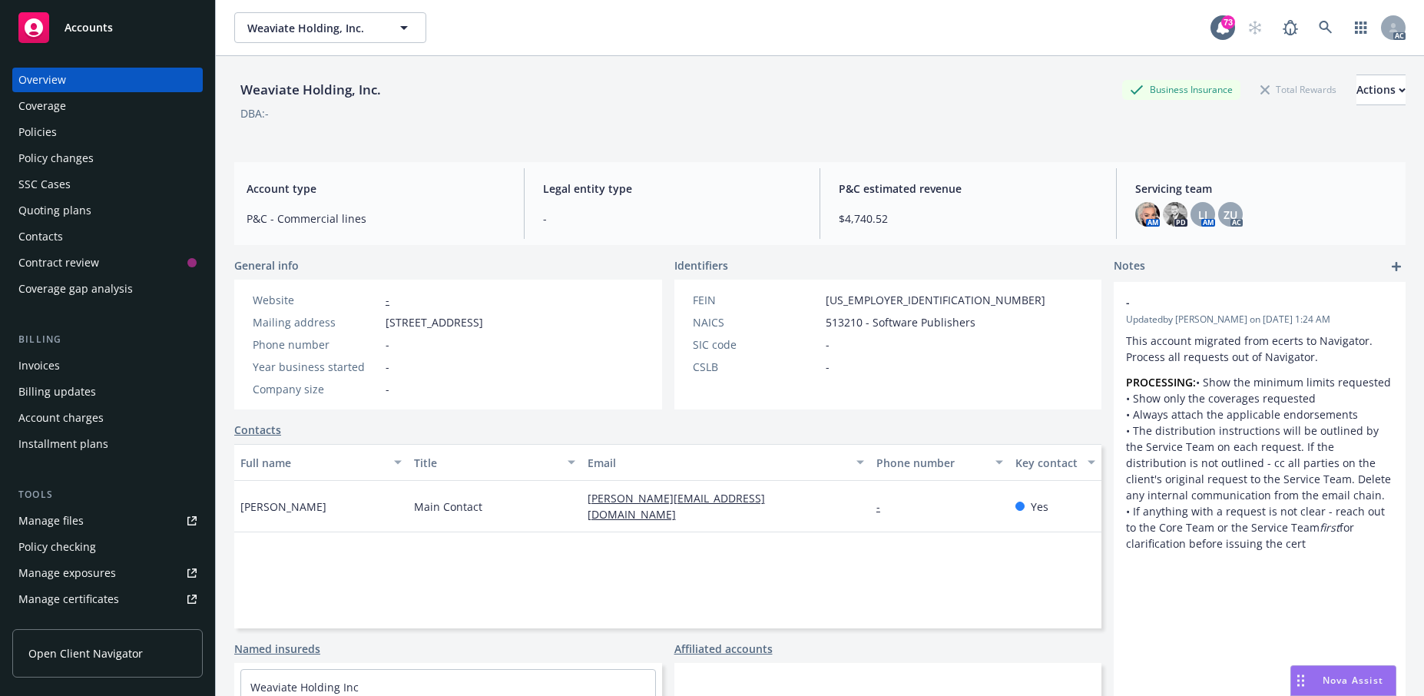 The height and width of the screenshot is (696, 1424). What do you see at coordinates (56, 158) in the screenshot?
I see `div: Policy changes` at bounding box center [56, 158].